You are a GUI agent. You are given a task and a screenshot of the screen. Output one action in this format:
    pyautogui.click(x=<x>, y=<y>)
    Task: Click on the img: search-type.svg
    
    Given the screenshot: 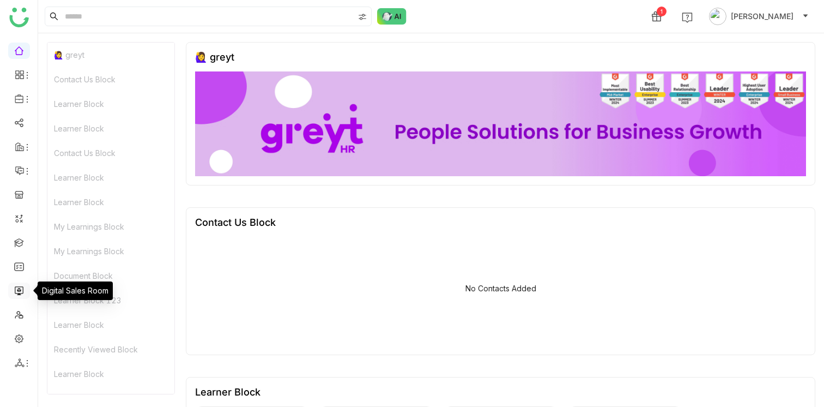 What is the action you would take?
    pyautogui.click(x=362, y=17)
    